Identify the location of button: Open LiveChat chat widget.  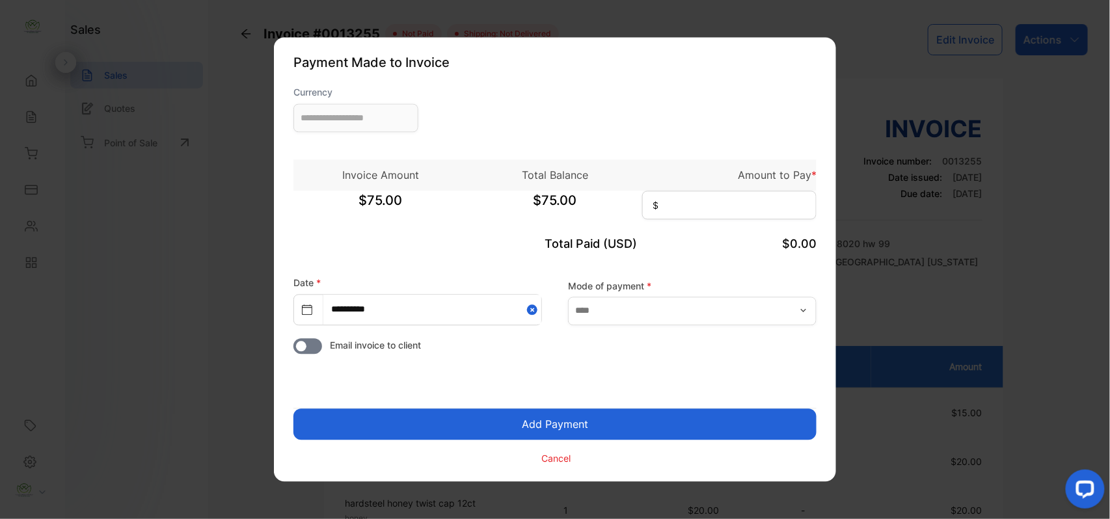
(30, 25).